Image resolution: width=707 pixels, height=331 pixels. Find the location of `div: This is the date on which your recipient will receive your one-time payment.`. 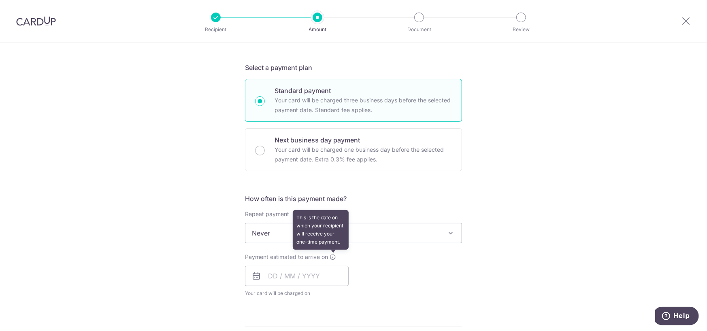

div: This is the date on which your recipient will receive your one-time payment. is located at coordinates (321, 230).